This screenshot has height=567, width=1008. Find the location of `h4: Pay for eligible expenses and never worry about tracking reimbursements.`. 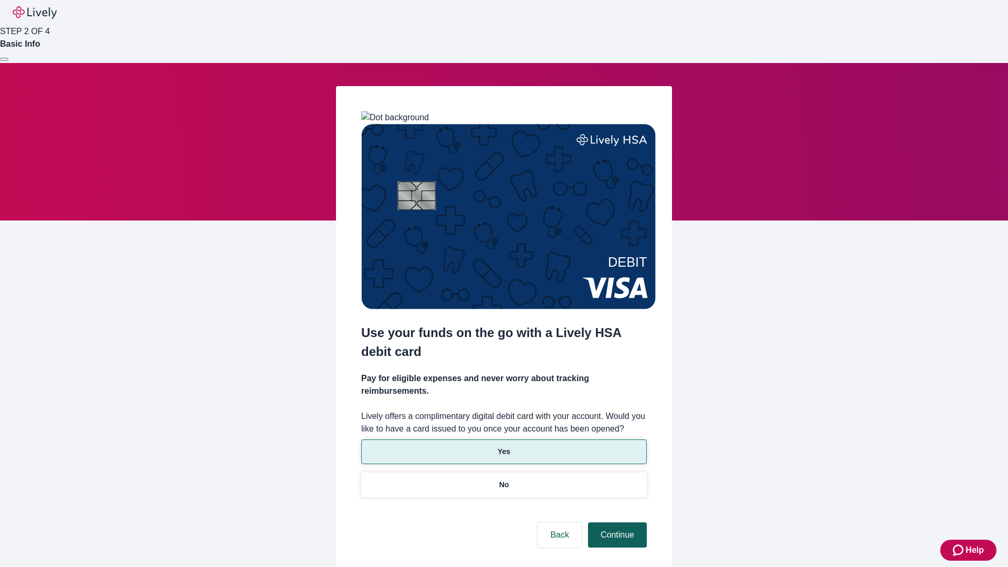

h4: Pay for eligible expenses and never worry about tracking reimbursements. is located at coordinates (504, 385).